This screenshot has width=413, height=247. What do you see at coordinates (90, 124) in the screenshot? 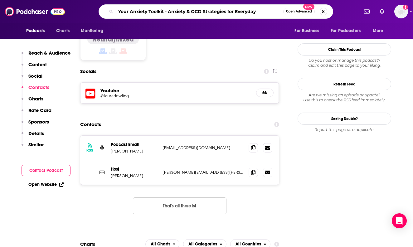
I see `h2: Contacts` at bounding box center [90, 124].